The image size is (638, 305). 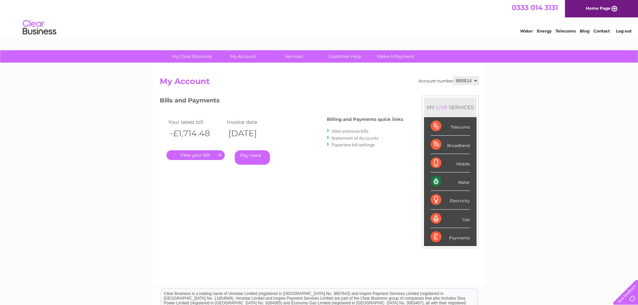 What do you see at coordinates (252, 158) in the screenshot?
I see `a: Pay Here` at bounding box center [252, 158].